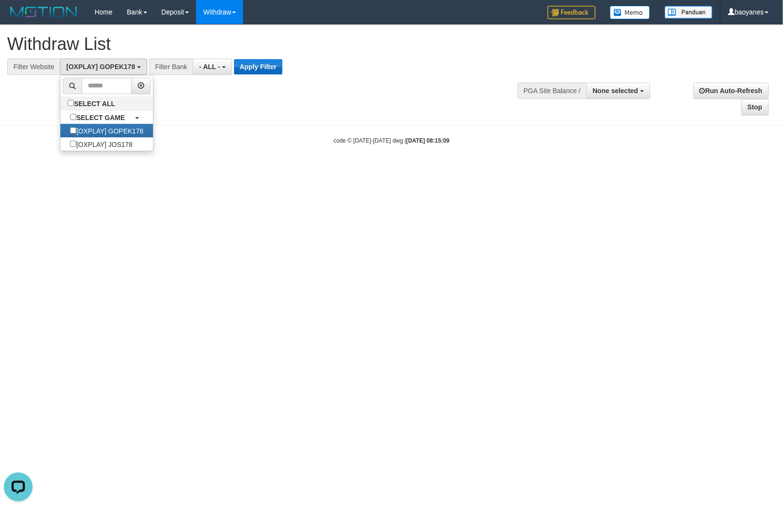 The height and width of the screenshot is (509, 783). Describe the element at coordinates (572, 12) in the screenshot. I see `img: Feedback.jpg` at that location.